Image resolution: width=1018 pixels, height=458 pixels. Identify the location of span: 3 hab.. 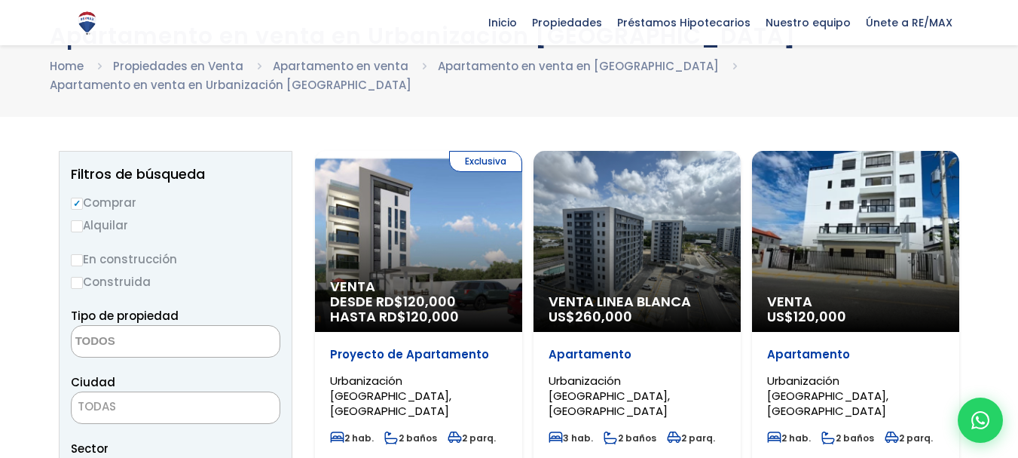
(571, 437).